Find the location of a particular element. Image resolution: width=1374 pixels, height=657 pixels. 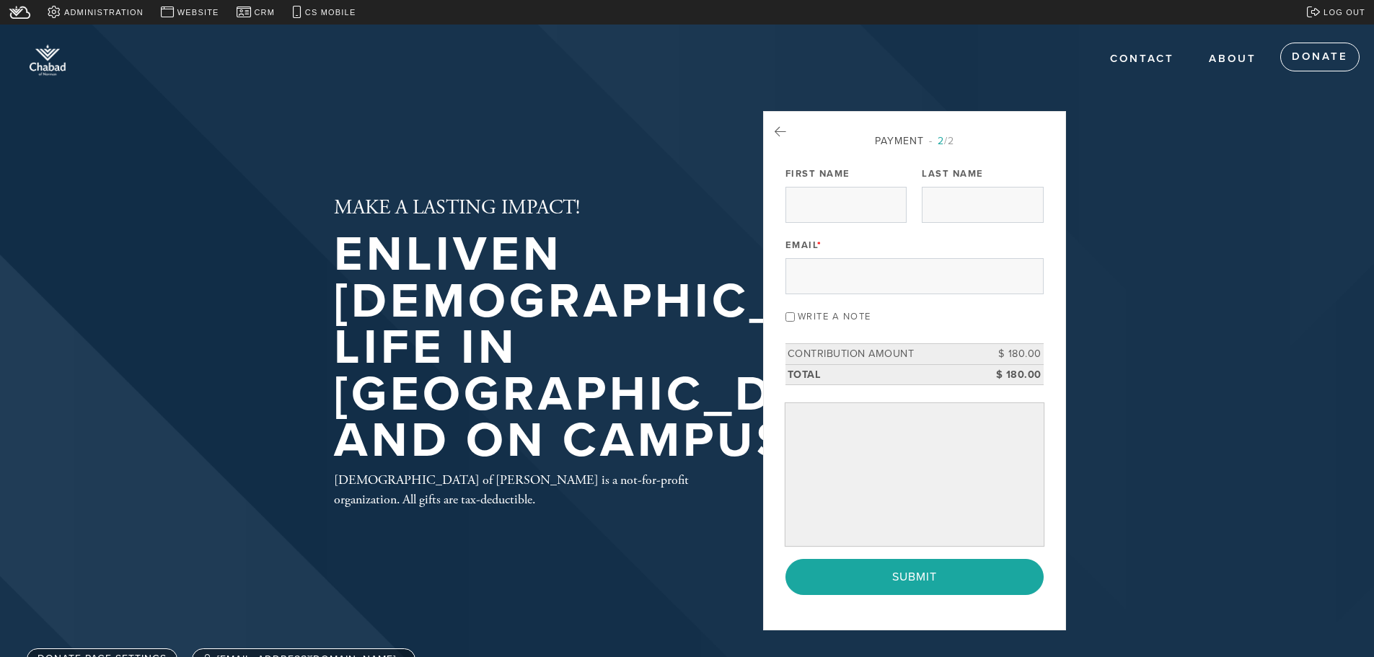

span: 2 is located at coordinates (940, 141).